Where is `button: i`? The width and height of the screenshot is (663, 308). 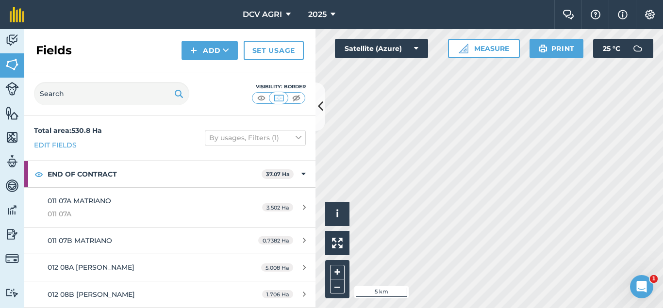
button: i is located at coordinates (337, 214).